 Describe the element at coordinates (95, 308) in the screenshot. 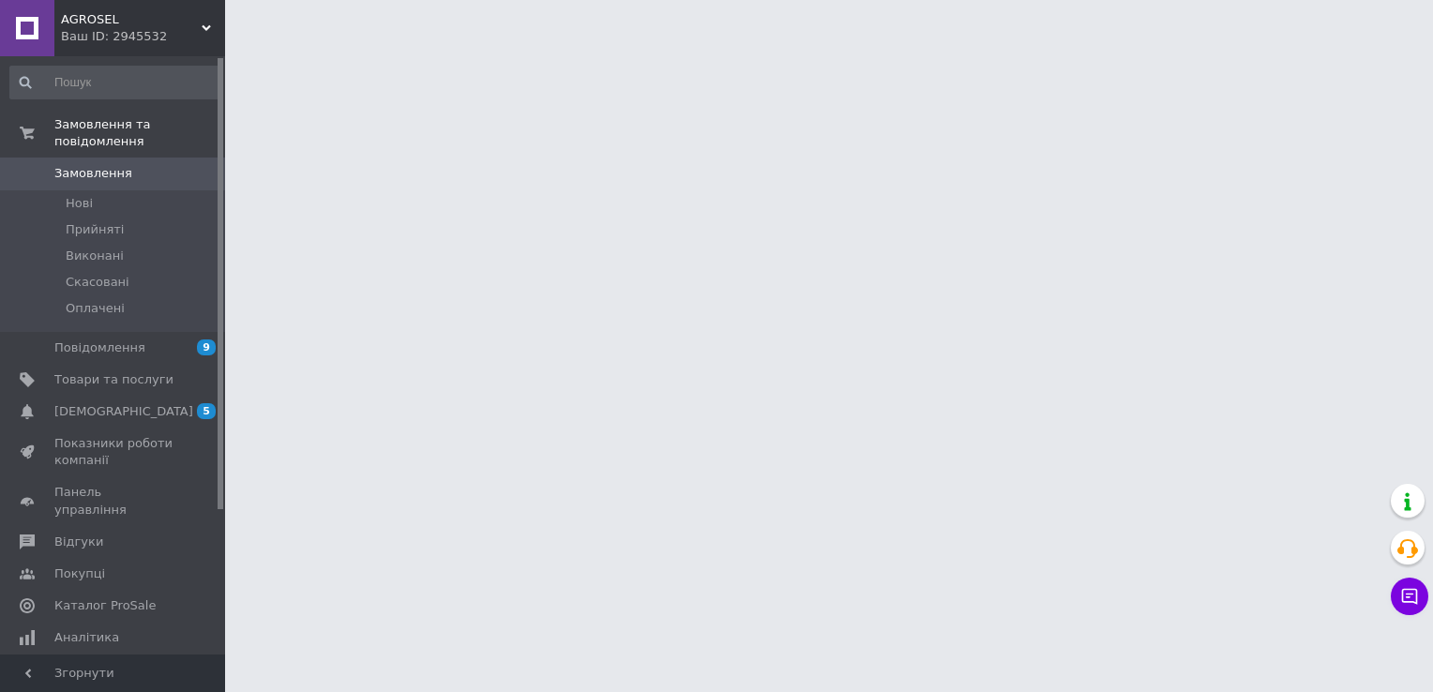

I see `span: Оплачені` at that location.